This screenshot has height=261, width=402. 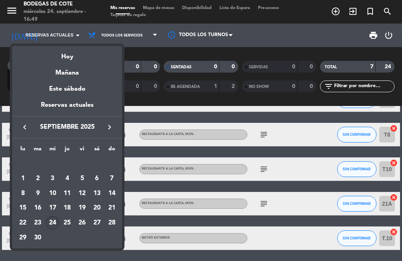 What do you see at coordinates (82, 208) in the screenshot?
I see `div: 19` at bounding box center [82, 208].